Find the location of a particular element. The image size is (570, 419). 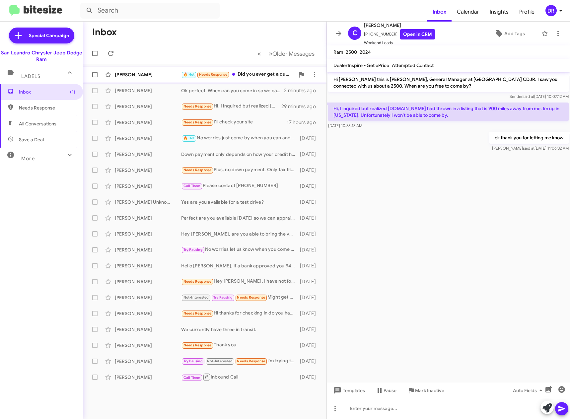

div: We currently have three in transit. is located at coordinates (240, 330).